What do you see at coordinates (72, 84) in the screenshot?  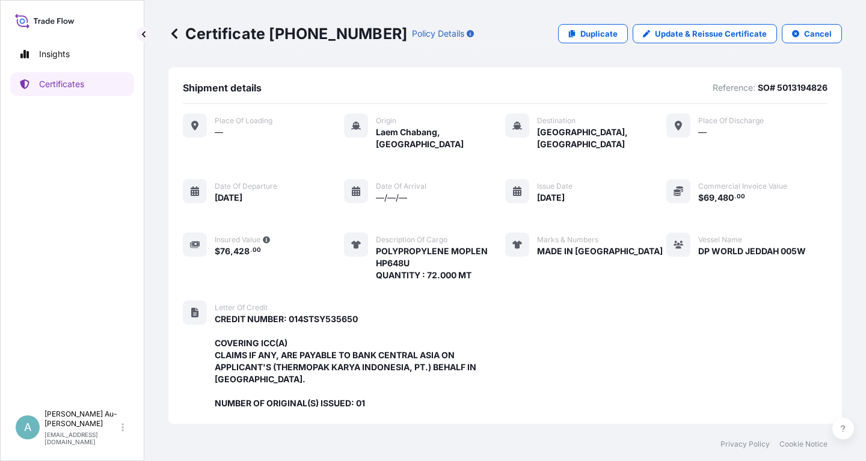 I see `a: Certificates` at bounding box center [72, 84].